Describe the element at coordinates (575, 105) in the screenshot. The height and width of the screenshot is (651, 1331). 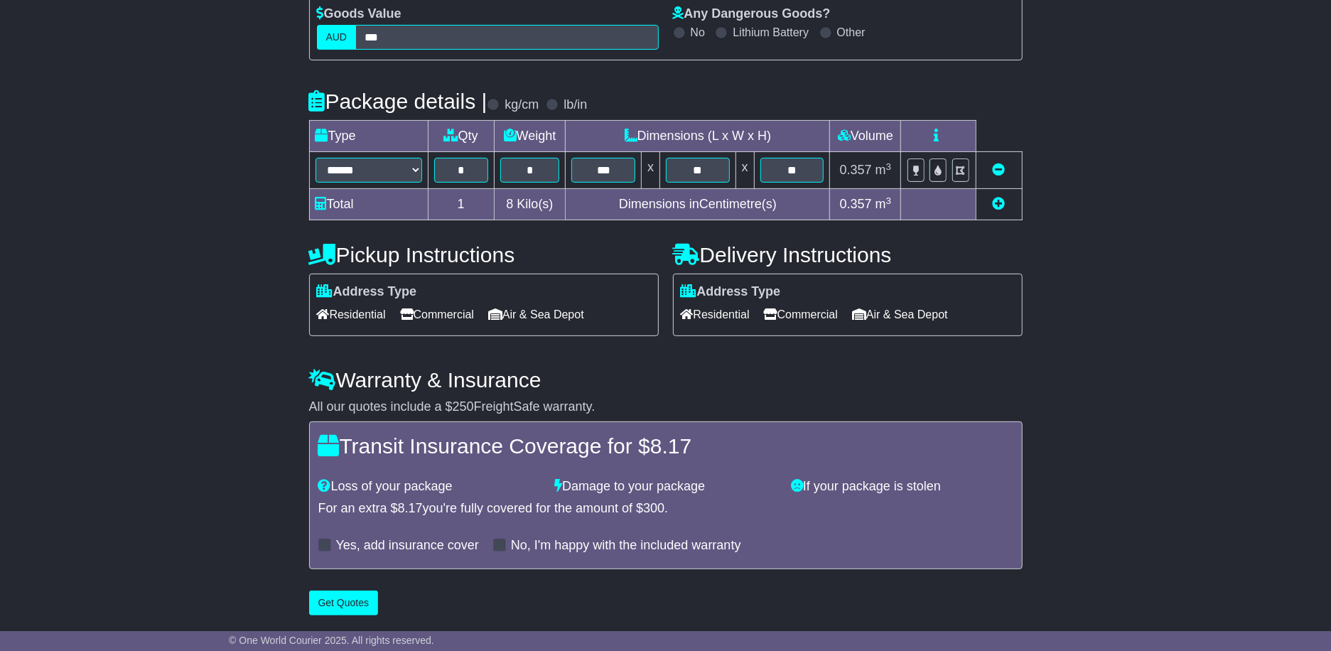
I see `label: lb/in` at that location.